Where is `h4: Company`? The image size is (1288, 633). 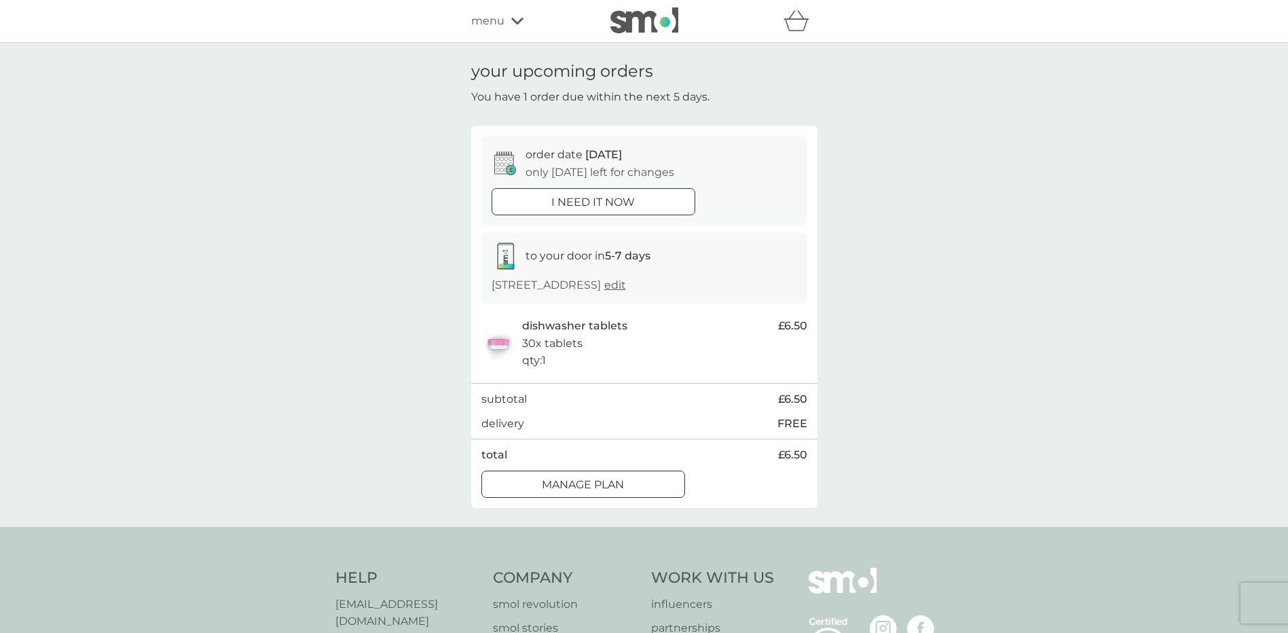 h4: Company is located at coordinates (565, 578).